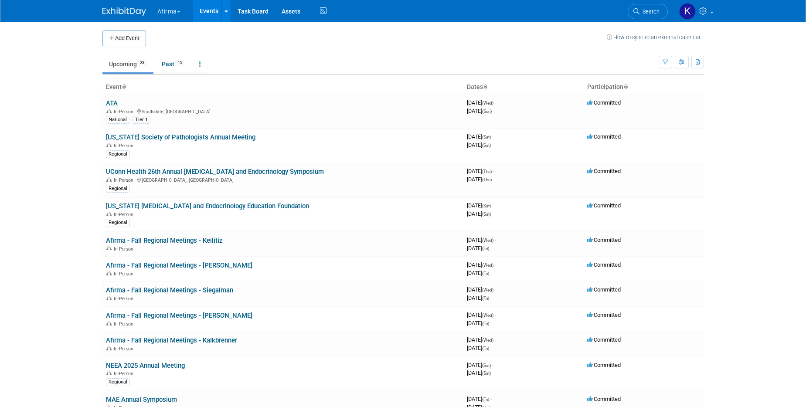 This screenshot has height=407, width=806. Describe the element at coordinates (487, 111) in the screenshot. I see `span: (Sun)` at that location.